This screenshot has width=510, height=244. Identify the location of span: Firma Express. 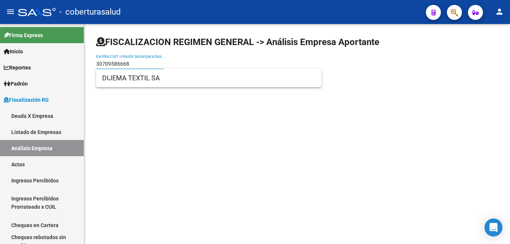
(23, 35).